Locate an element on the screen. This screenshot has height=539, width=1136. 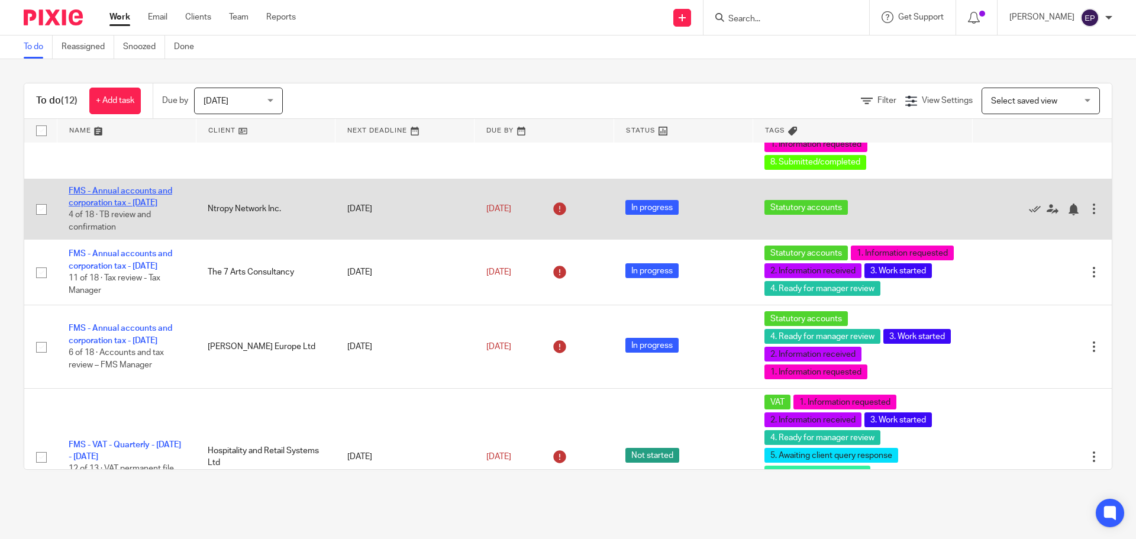
span: 6. Sent for client approval is located at coordinates (817, 473).